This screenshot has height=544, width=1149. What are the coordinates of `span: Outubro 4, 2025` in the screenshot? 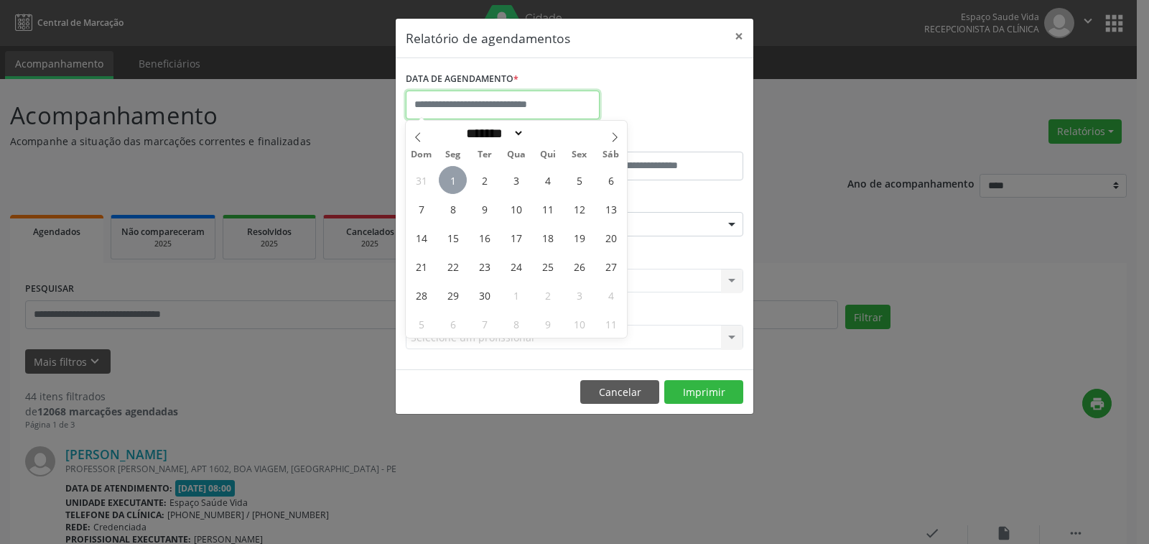 It's located at (610, 294).